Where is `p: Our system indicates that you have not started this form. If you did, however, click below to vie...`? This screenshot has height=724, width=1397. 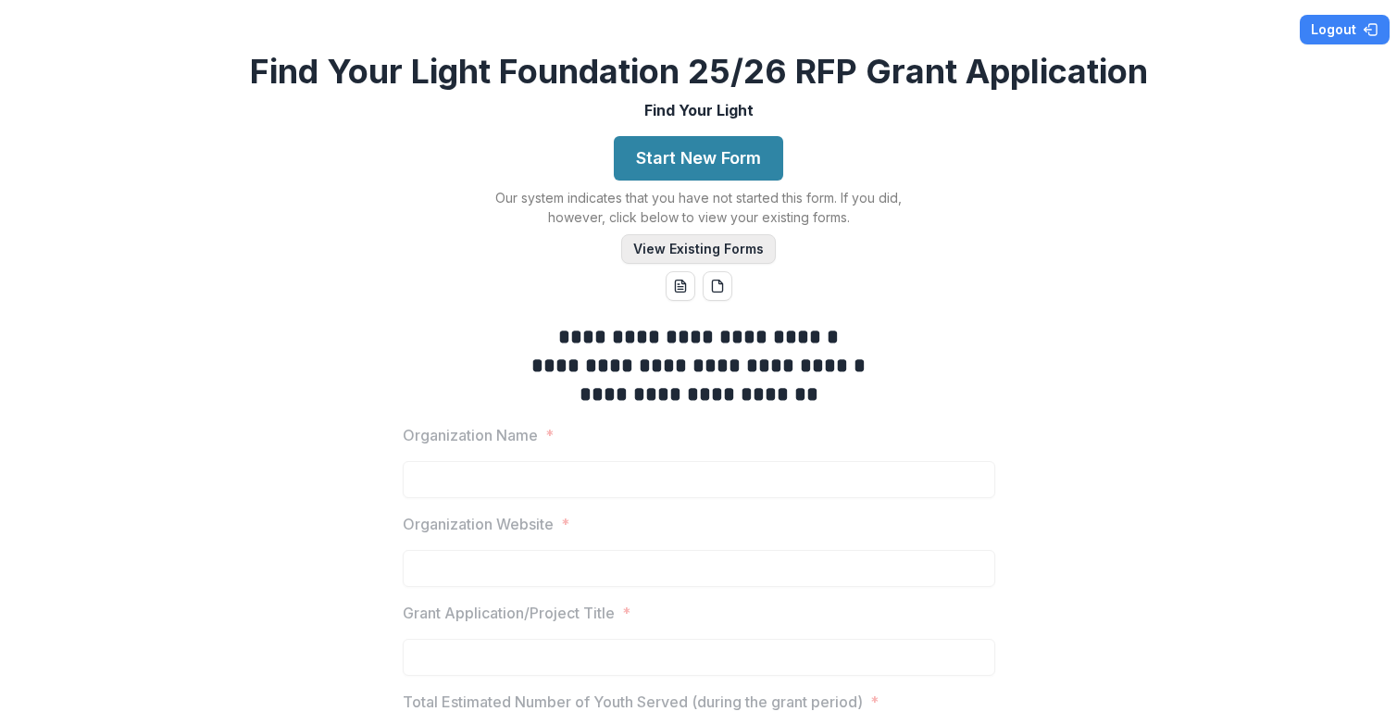 p: Our system indicates that you have not started this form. If you did, however, click below to vie... is located at coordinates (699, 207).